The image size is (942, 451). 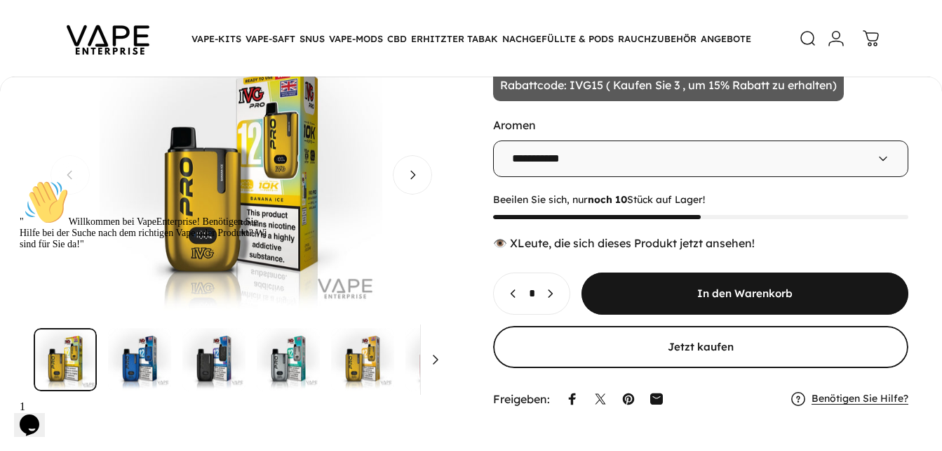 What do you see at coordinates (32, 28) in the screenshot?
I see `img: :wave:` at bounding box center [32, 28].